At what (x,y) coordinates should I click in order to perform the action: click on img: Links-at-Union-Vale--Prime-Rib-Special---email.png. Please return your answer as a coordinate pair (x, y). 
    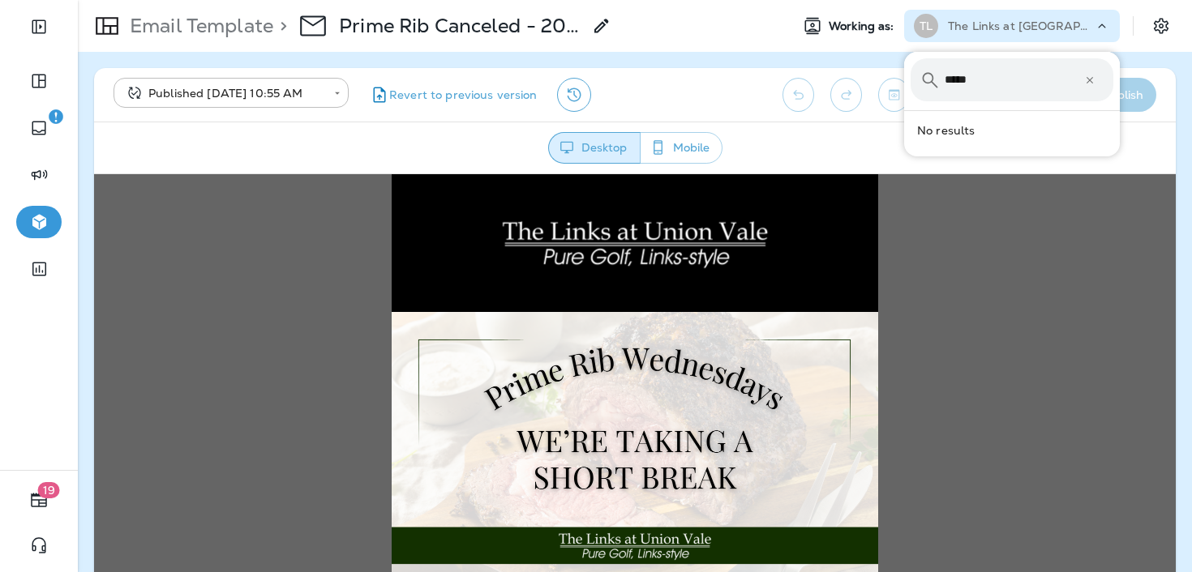
    Looking at the image, I should click on (541, 275).